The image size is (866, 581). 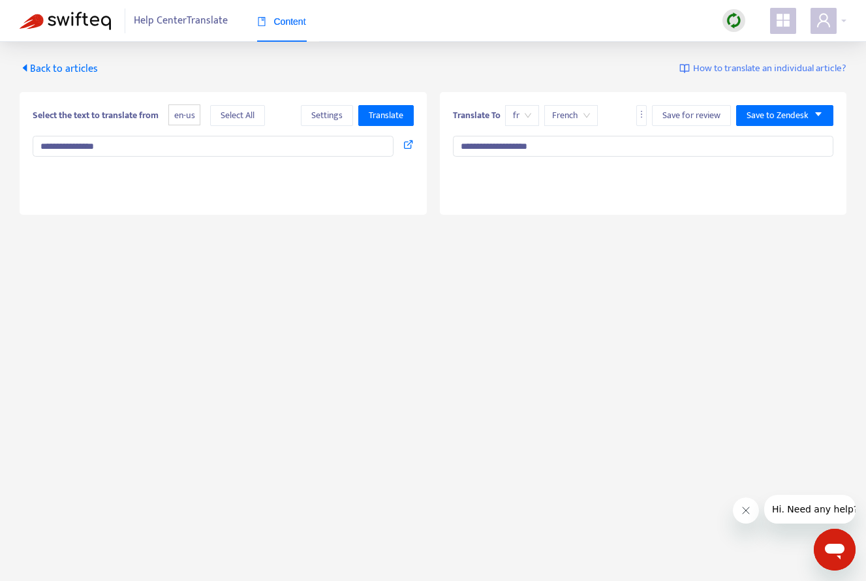 What do you see at coordinates (684, 68) in the screenshot?
I see `img: image-link` at bounding box center [684, 68].